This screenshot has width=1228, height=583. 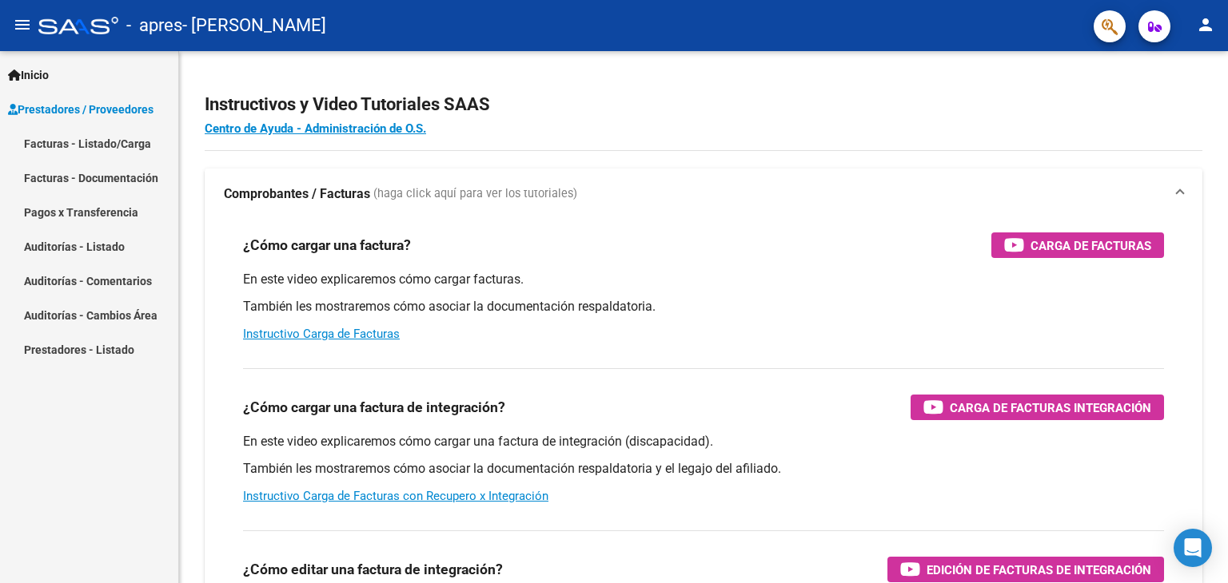 What do you see at coordinates (703, 280) in the screenshot?
I see `p: En este video explicaremos cómo cargar facturas.` at bounding box center [703, 280].